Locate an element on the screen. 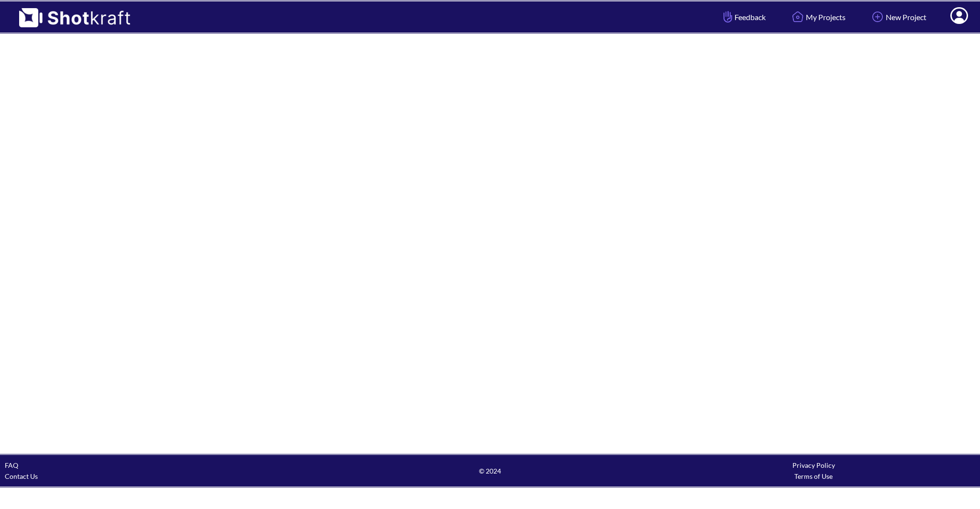 The width and height of the screenshot is (980, 509). a: Contact Us is located at coordinates (21, 476).